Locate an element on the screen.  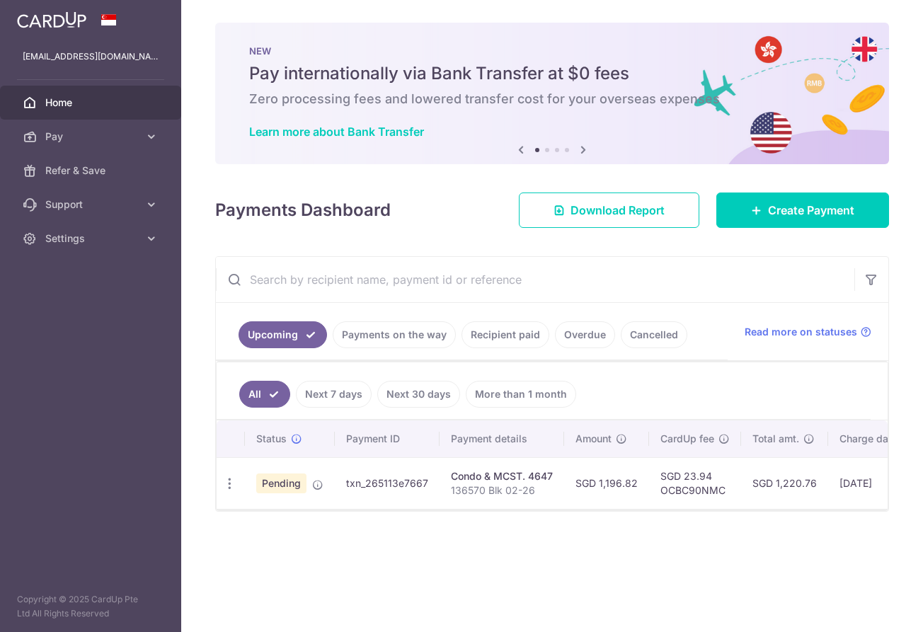
img: CardUp is located at coordinates (52, 20).